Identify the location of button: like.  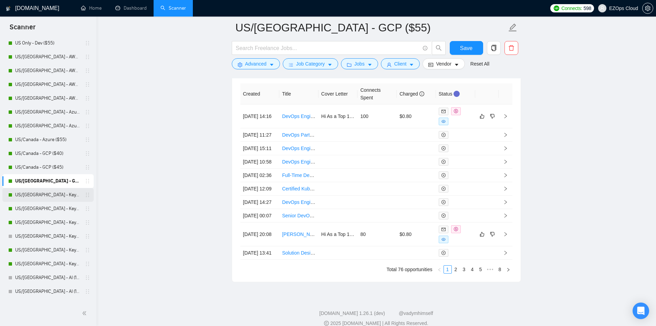
(482, 234).